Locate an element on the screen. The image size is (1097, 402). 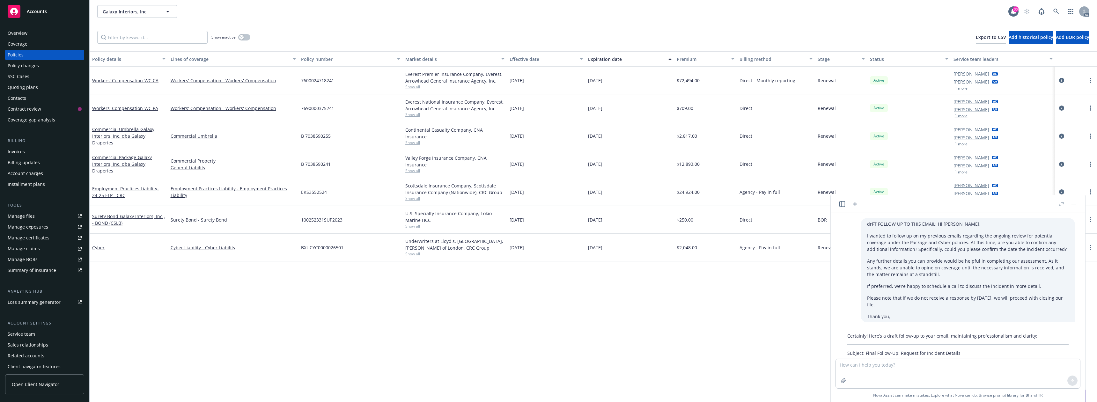
div: Manage certificates is located at coordinates (28, 238).